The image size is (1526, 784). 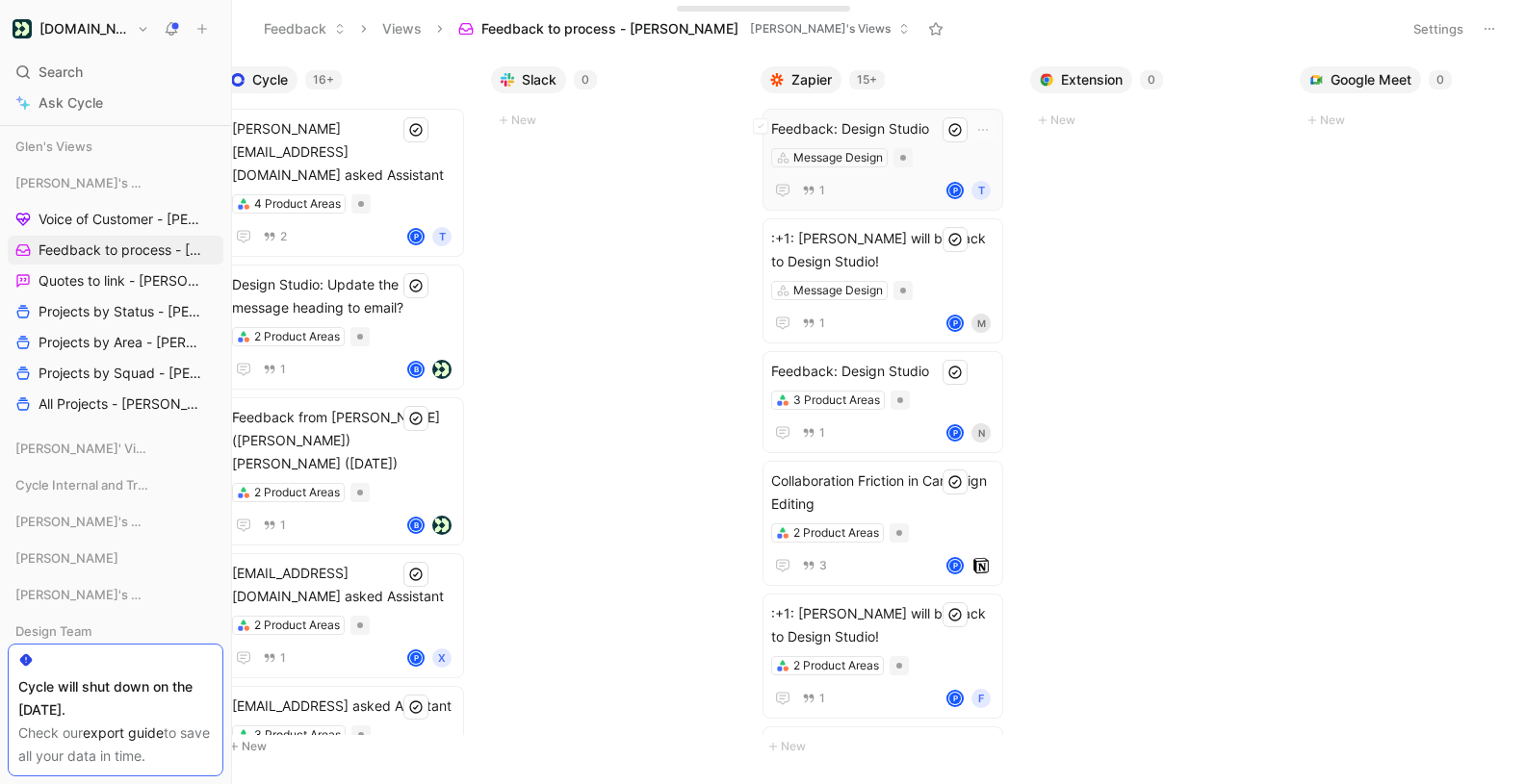 What do you see at coordinates (82, 485) in the screenshot?
I see `span: Cycle Internal and Tracking` at bounding box center [82, 485].